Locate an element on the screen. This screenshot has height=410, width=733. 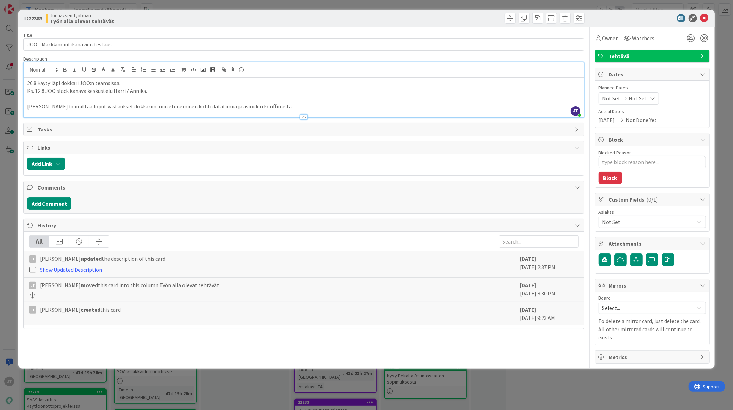
span: Select... is located at coordinates (646, 308).